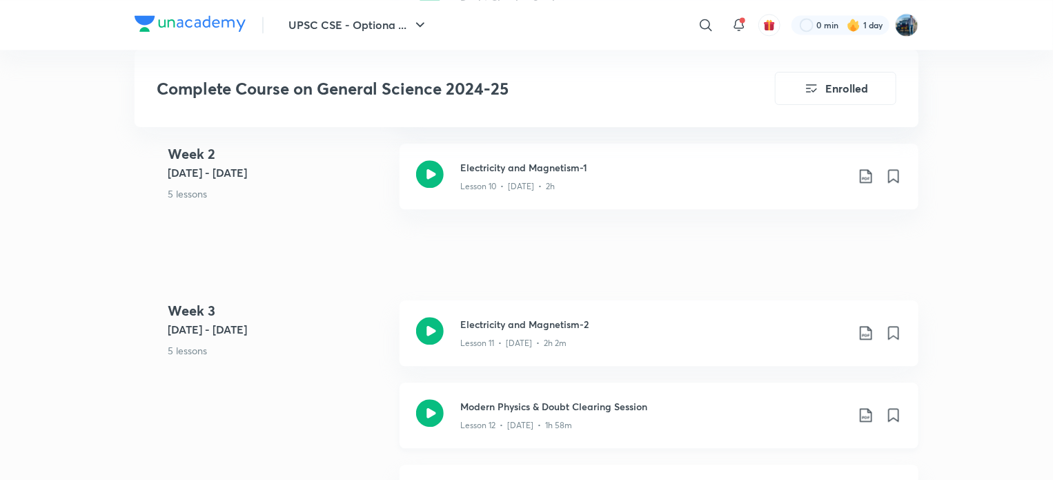 The image size is (1053, 480). Describe the element at coordinates (190, 25) in the screenshot. I see `a: Company Logo` at that location.